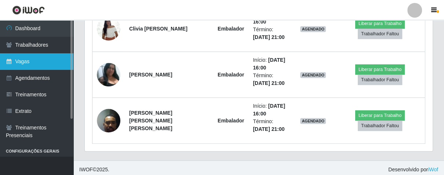  What do you see at coordinates (413, 169) in the screenshot?
I see `span: Desenvolvido por` at bounding box center [413, 169].